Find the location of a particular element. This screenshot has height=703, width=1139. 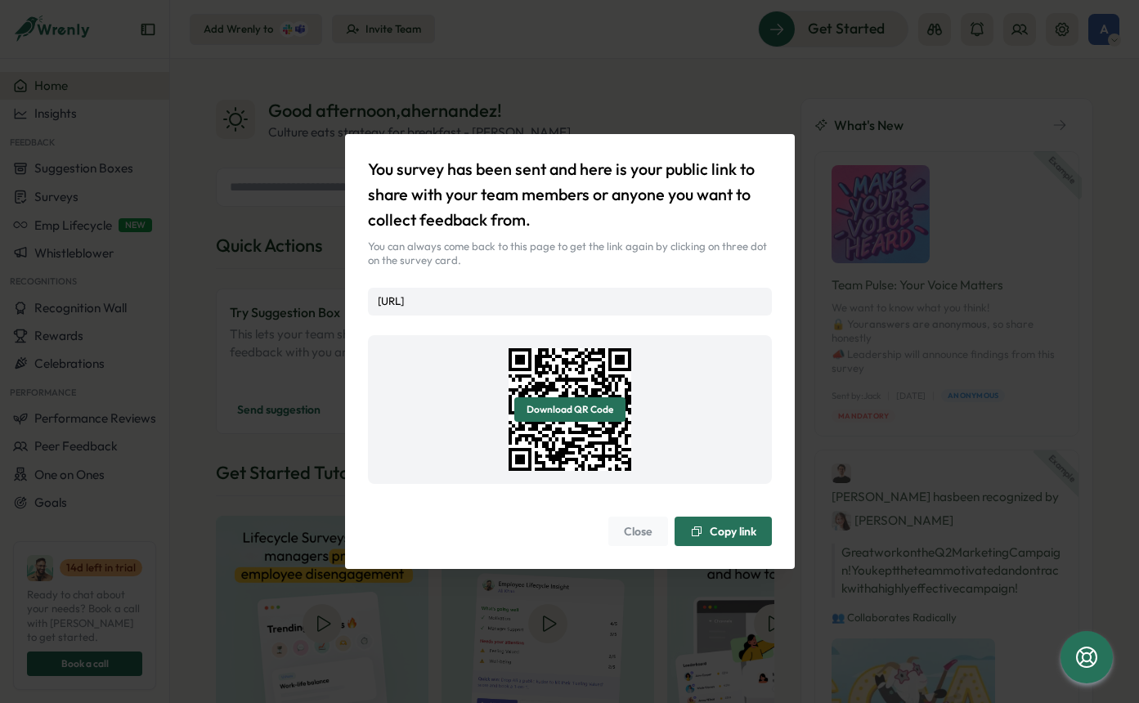

button: Copy link is located at coordinates (723, 532).